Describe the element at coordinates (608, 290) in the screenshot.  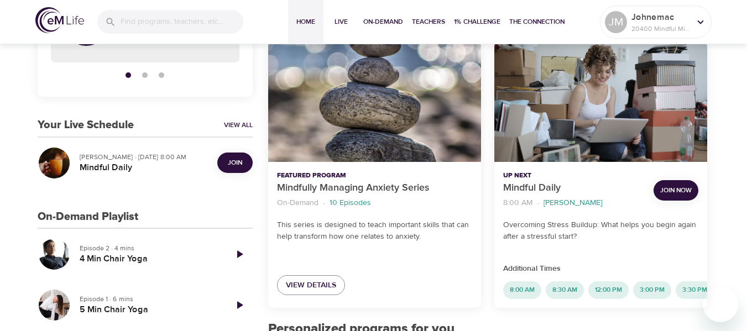
I see `span: 12:00 PM` at that location.